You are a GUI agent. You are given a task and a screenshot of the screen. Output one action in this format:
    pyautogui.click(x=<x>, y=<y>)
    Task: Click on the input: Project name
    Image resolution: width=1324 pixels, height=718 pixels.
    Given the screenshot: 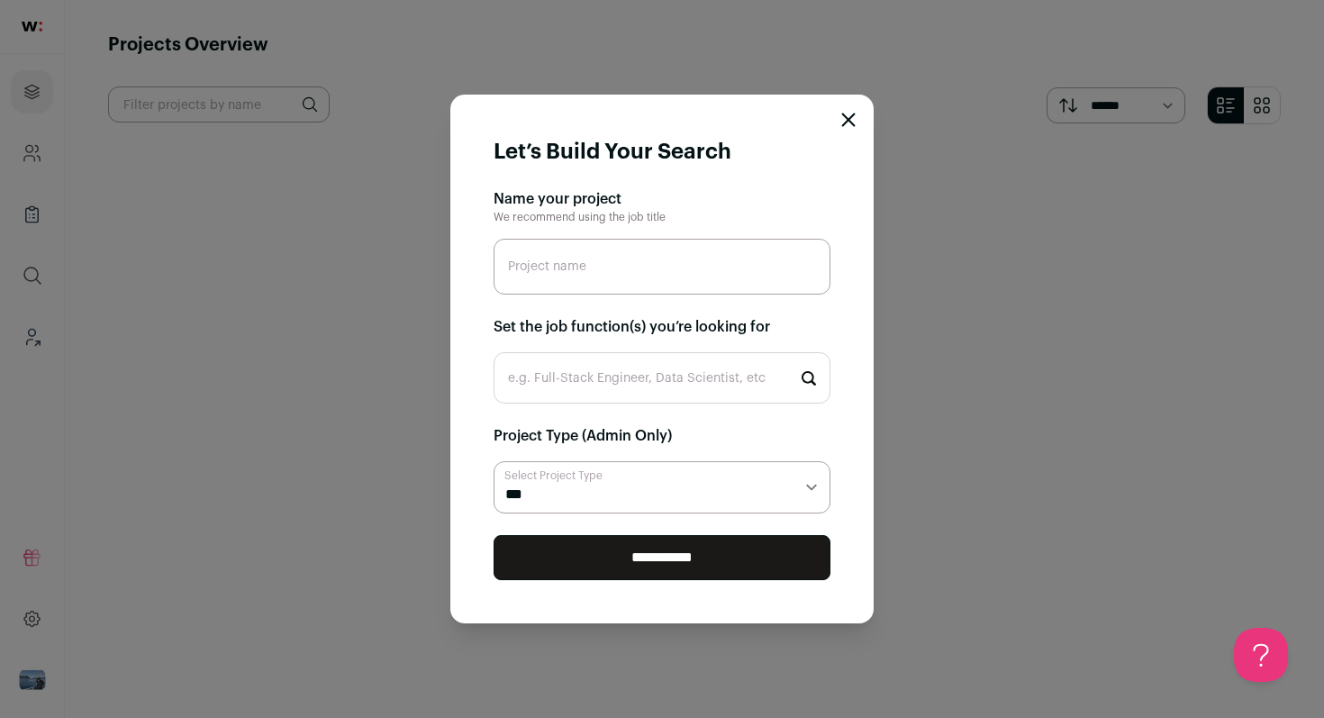 What is the action you would take?
    pyautogui.click(x=662, y=267)
    